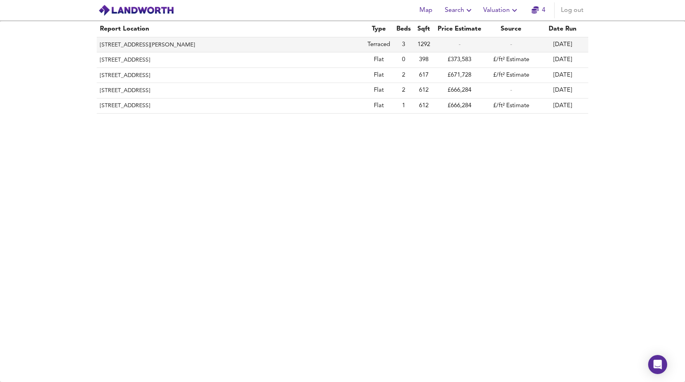 The image size is (685, 382). Describe the element at coordinates (501, 10) in the screenshot. I see `span: Valuation` at that location.